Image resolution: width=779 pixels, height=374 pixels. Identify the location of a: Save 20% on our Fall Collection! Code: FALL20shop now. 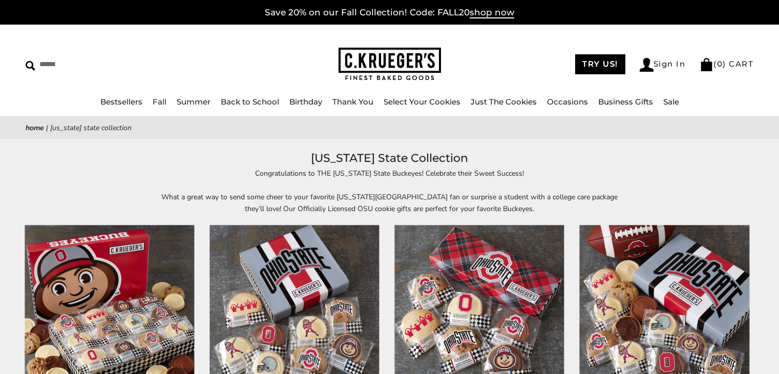
(389, 13).